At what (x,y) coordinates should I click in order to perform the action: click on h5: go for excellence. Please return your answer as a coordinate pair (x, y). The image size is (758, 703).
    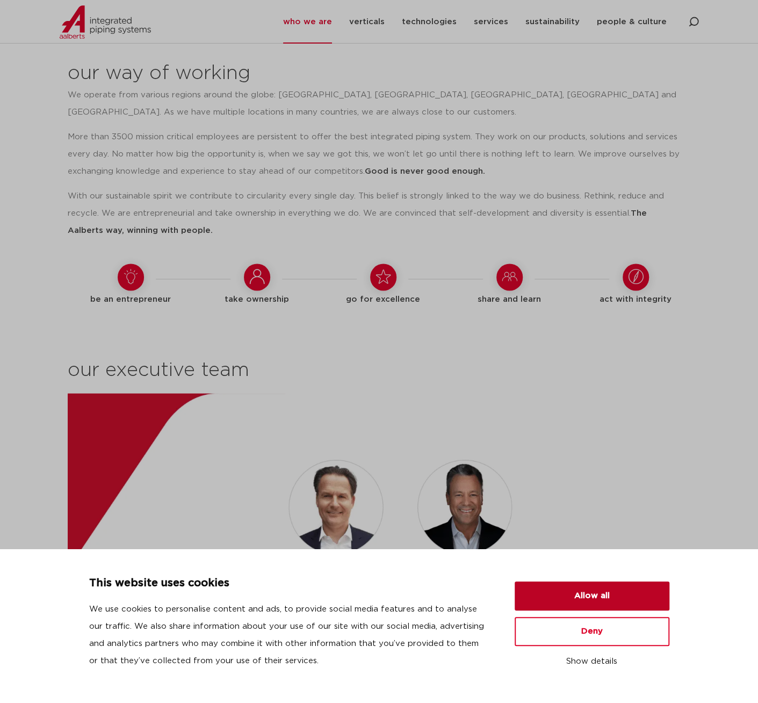
    Looking at the image, I should click on (383, 299).